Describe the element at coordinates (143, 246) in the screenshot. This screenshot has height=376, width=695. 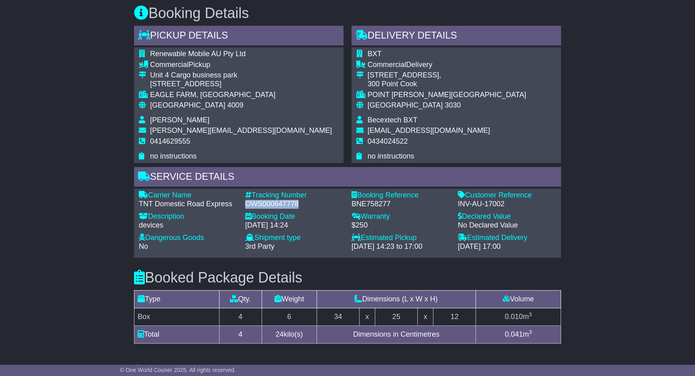
I see `span: No` at that location.